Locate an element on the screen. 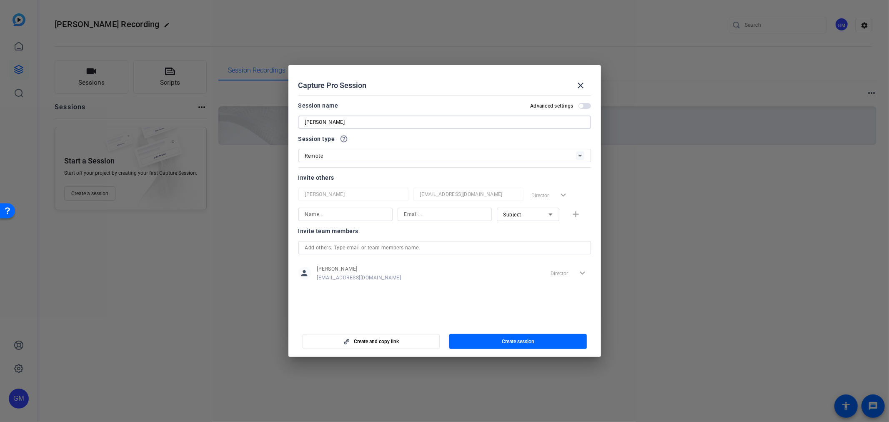 Image resolution: width=889 pixels, height=422 pixels. span: Create session is located at coordinates (518, 341).